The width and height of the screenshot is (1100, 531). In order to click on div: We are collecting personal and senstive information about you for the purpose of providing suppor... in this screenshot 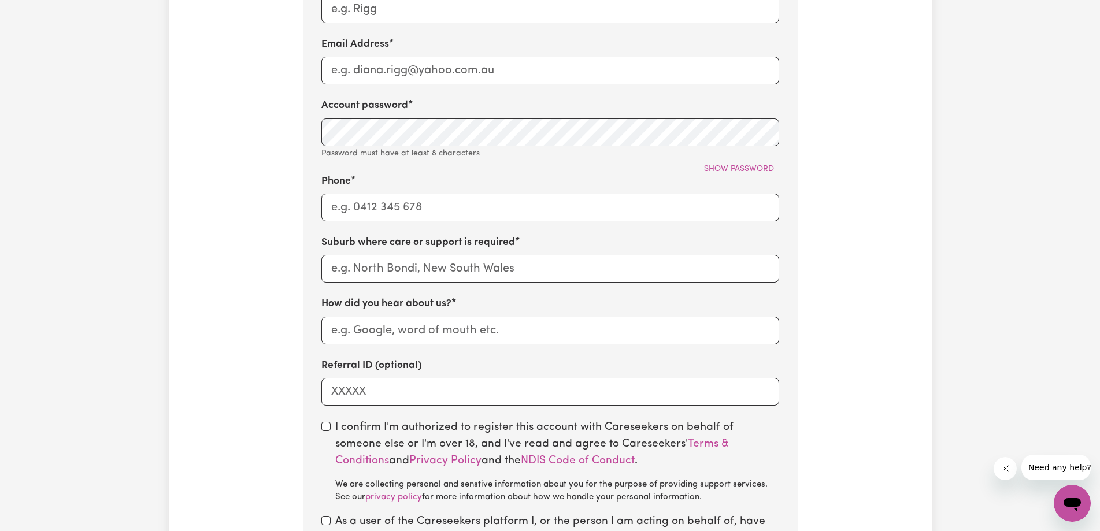, I will do `click(557, 491)`.